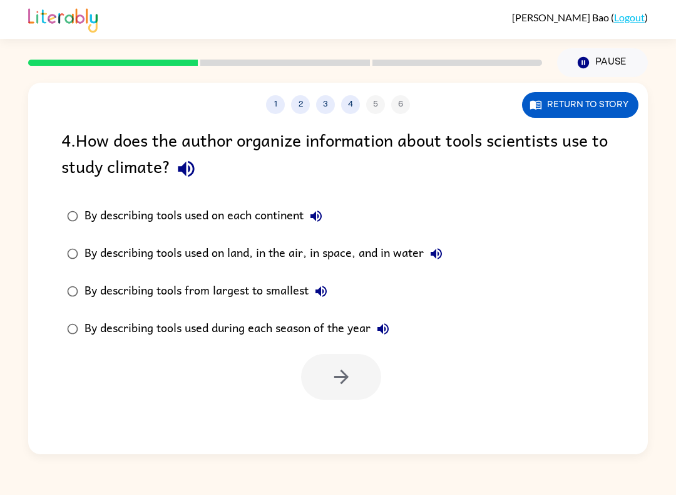 This screenshot has height=495, width=676. Describe the element at coordinates (602, 63) in the screenshot. I see `button: Pause` at that location.